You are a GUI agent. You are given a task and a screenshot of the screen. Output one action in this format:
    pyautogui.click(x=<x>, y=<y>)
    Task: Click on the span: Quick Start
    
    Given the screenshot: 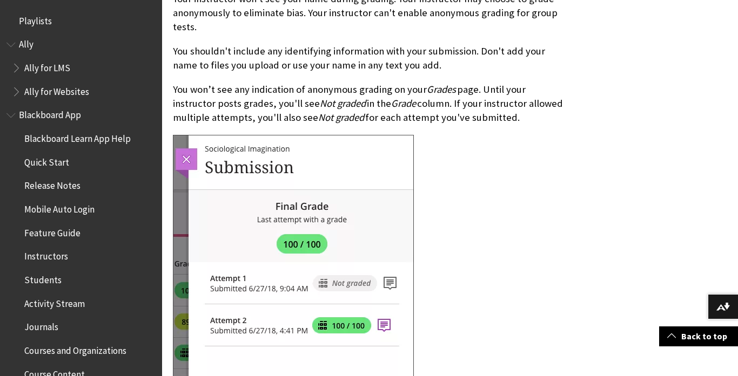 What is the action you would take?
    pyautogui.click(x=46, y=160)
    